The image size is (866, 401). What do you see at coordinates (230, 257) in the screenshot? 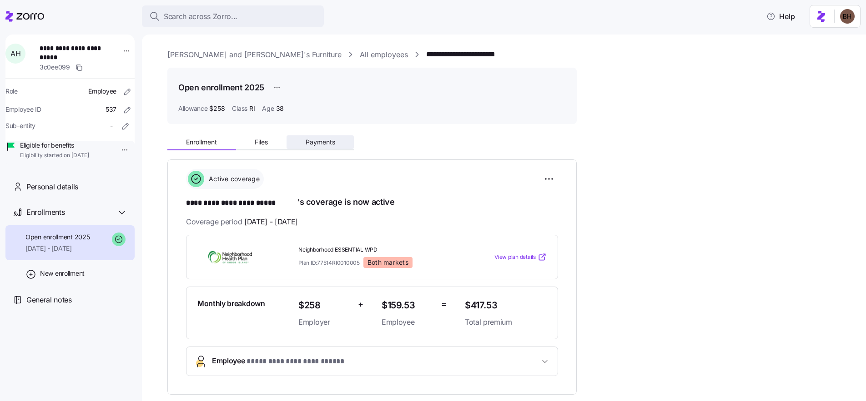
I see `img: Neighborhood Health Plan of Rhode Island` at bounding box center [230, 257].